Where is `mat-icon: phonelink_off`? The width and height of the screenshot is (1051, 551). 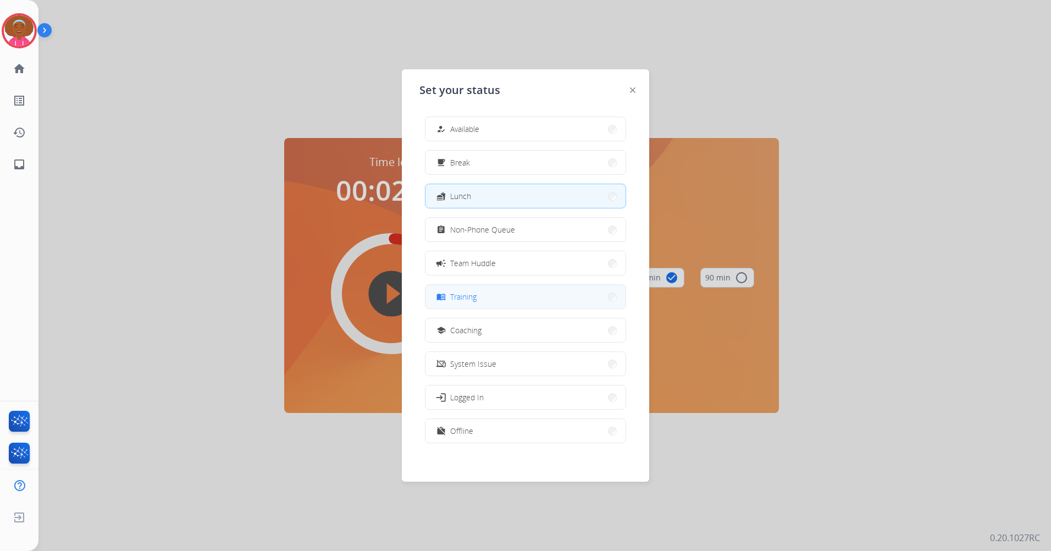
mat-icon: phonelink_off is located at coordinates (441, 363).